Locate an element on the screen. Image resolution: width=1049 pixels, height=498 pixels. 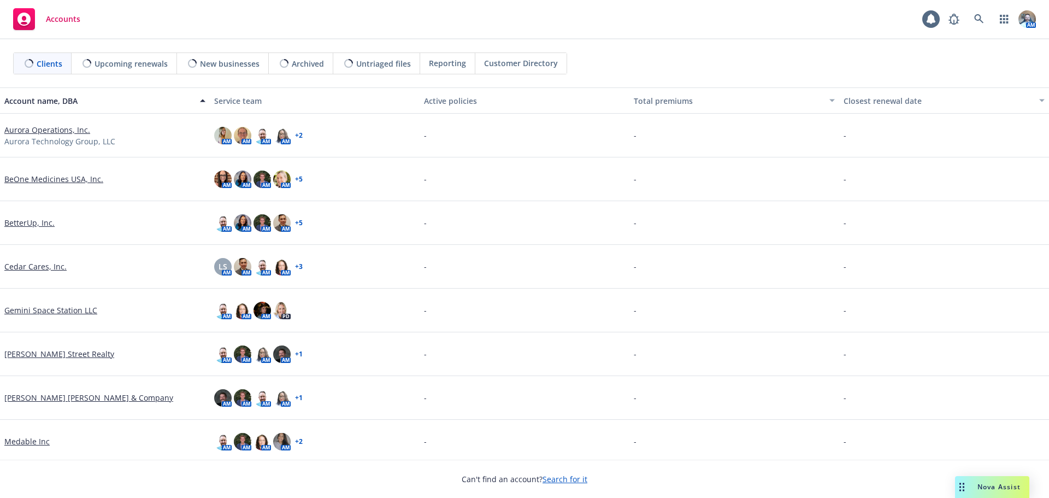
div: Drag to move is located at coordinates (961, 487).